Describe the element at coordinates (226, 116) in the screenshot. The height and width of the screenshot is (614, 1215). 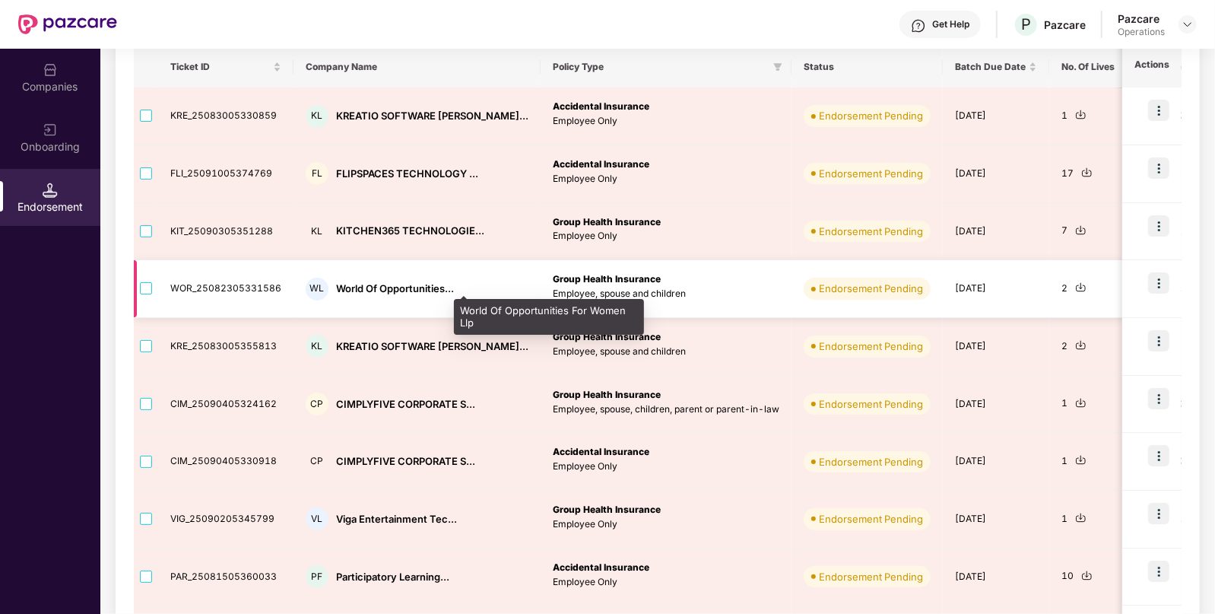
I see `td: KRE_25083005330859` at that location.